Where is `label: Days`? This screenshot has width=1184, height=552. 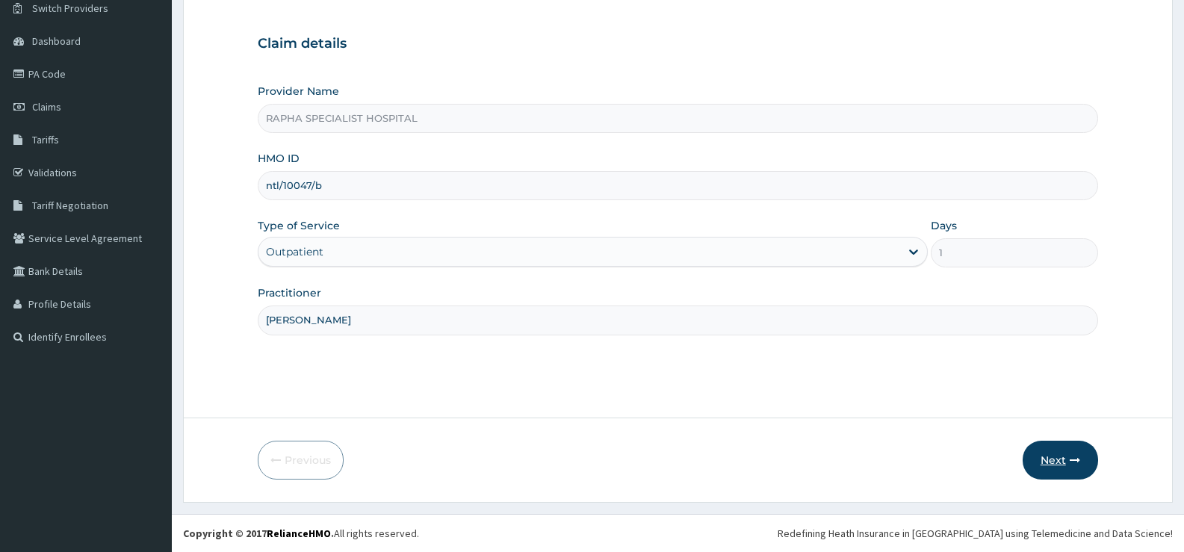 label: Days is located at coordinates (943, 226).